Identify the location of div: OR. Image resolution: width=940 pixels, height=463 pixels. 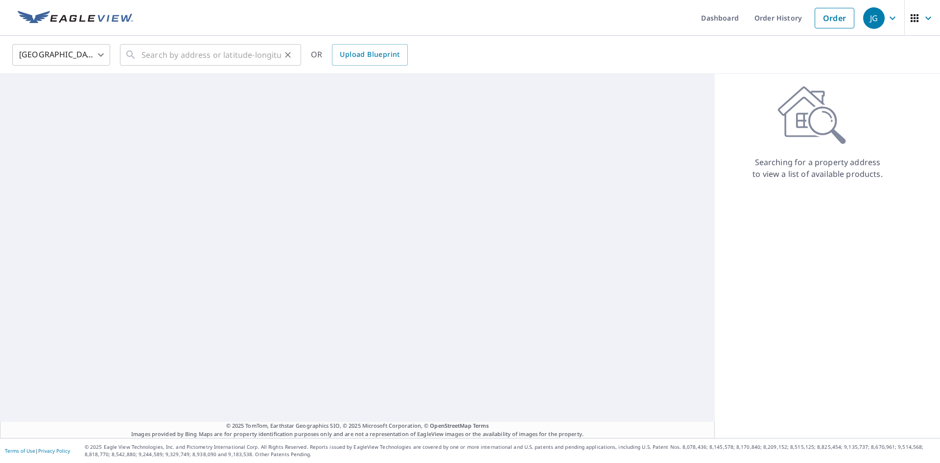
(359, 55).